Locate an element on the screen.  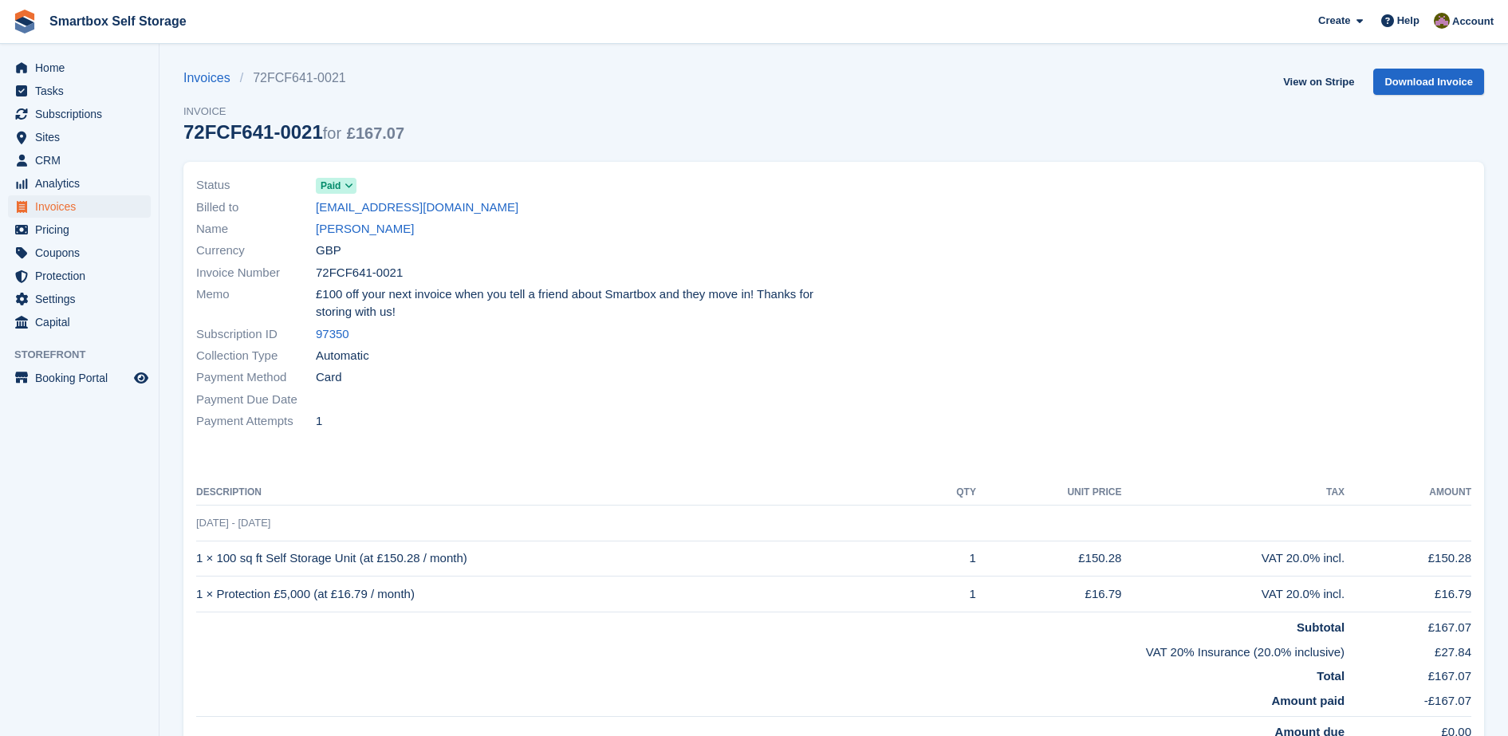
span: Settings is located at coordinates (83, 299).